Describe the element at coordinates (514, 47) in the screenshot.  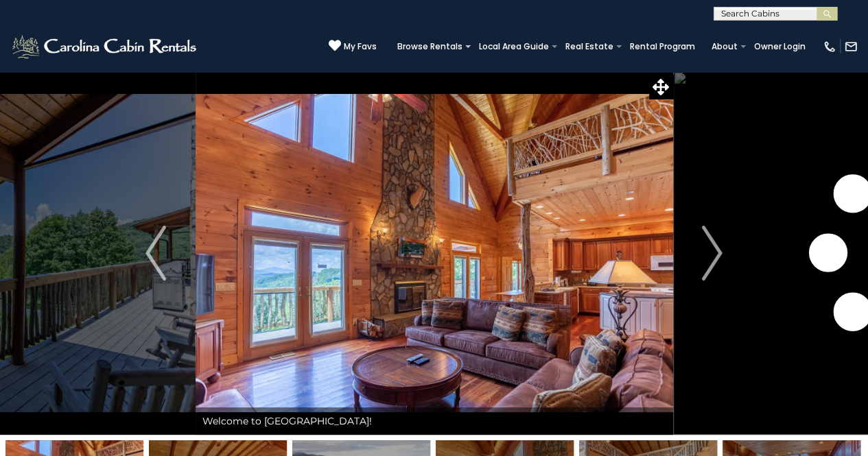
I see `a: Local Area Guide` at that location.